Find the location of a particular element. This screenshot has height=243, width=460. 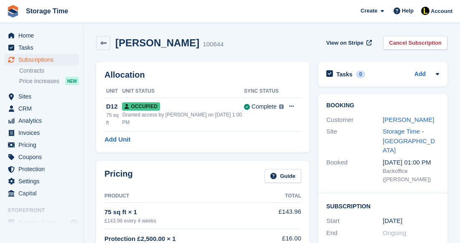

div: Site is located at coordinates (355, 141).